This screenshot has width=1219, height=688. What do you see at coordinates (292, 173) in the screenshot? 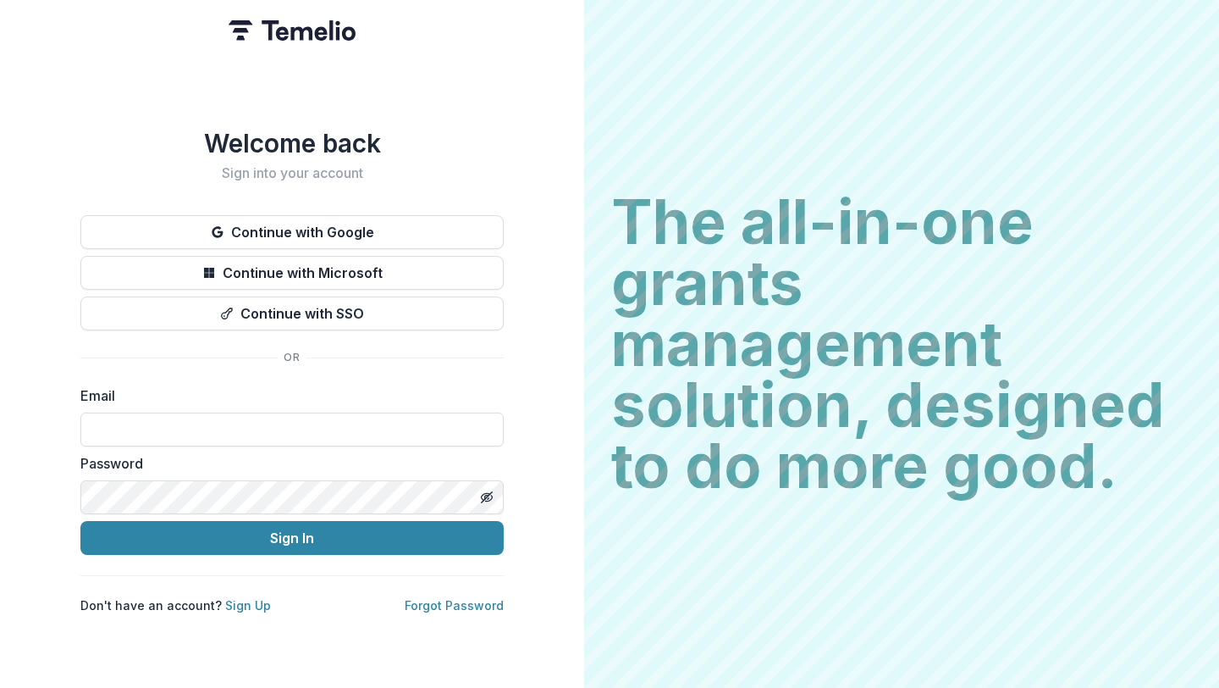
I see `h2: Sign into your account` at bounding box center [292, 173].